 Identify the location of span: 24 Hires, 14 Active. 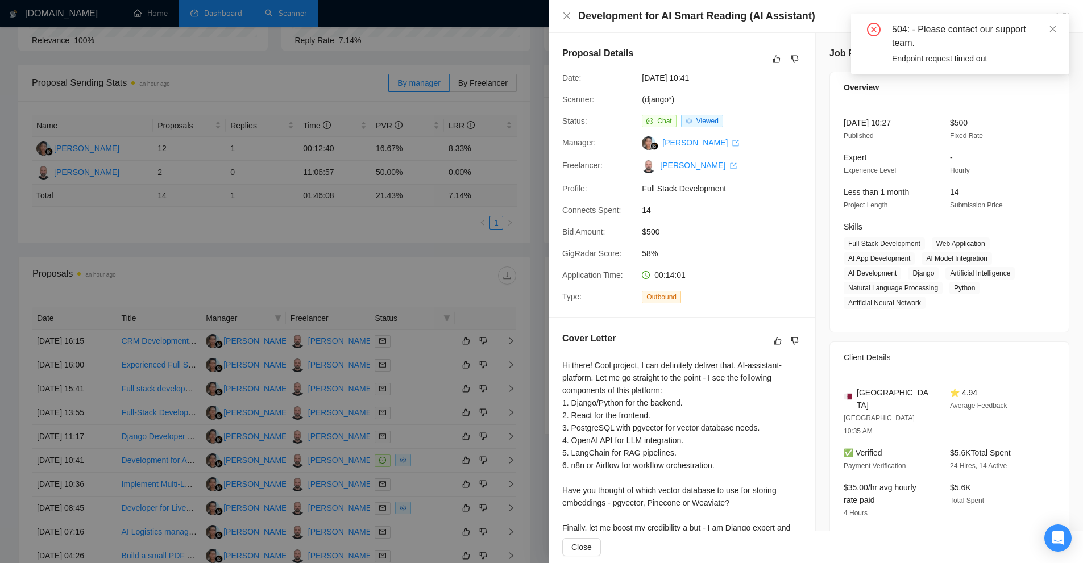
(978, 466).